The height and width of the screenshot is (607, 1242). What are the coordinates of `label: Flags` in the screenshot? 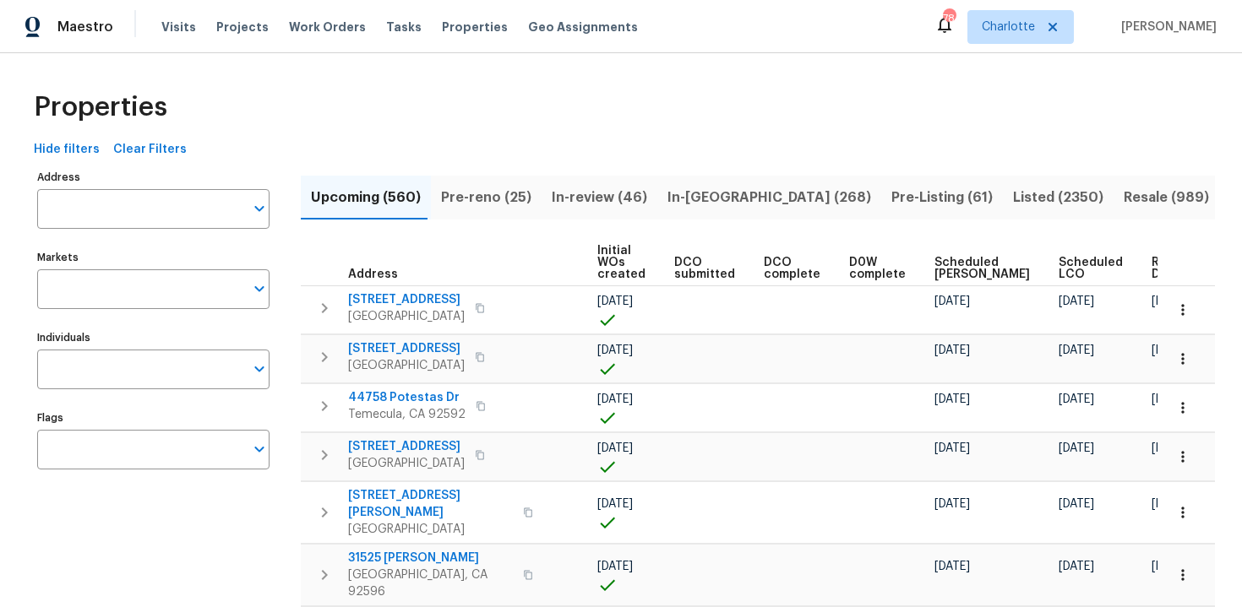 It's located at (153, 418).